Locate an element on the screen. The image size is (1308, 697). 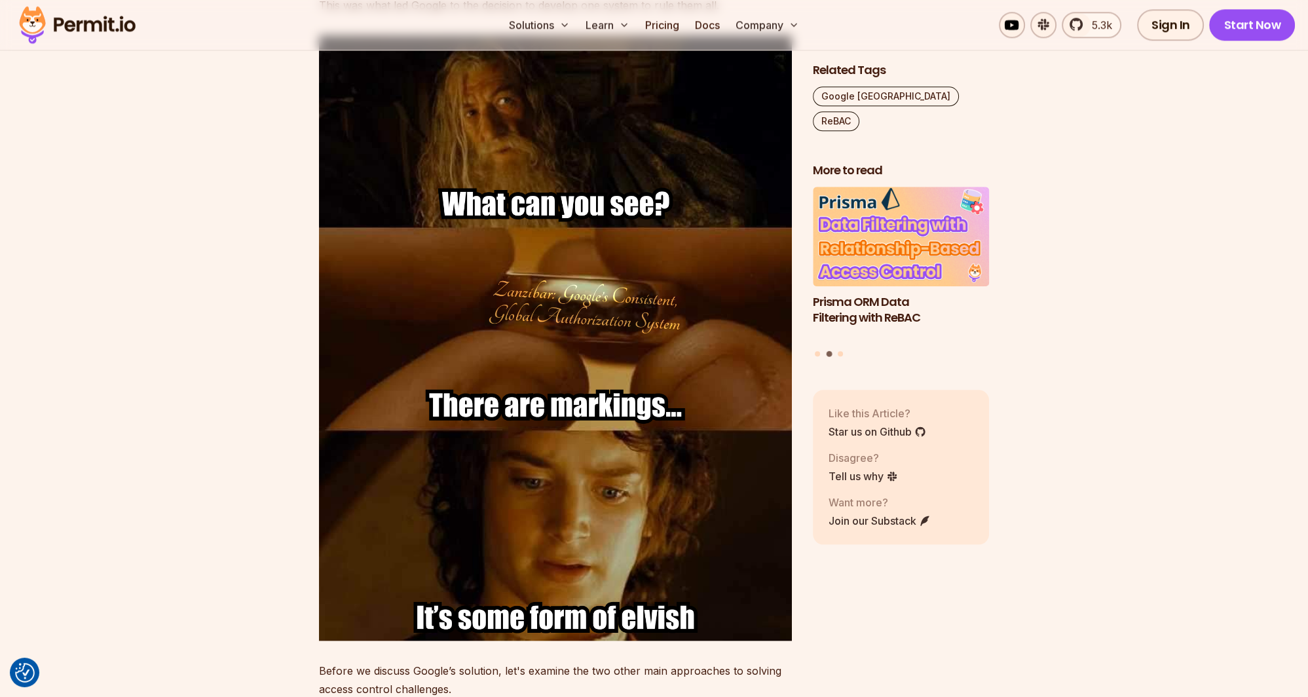
button: Consent Preferences is located at coordinates (25, 673).